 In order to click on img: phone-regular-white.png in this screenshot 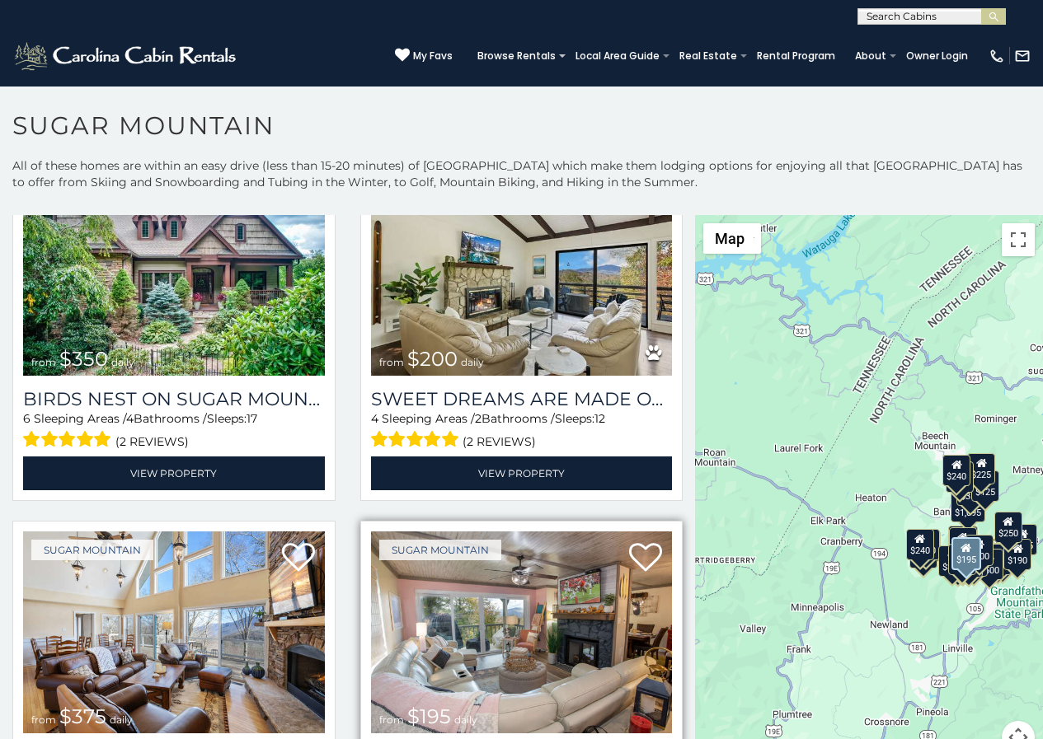, I will do `click(996, 56)`.